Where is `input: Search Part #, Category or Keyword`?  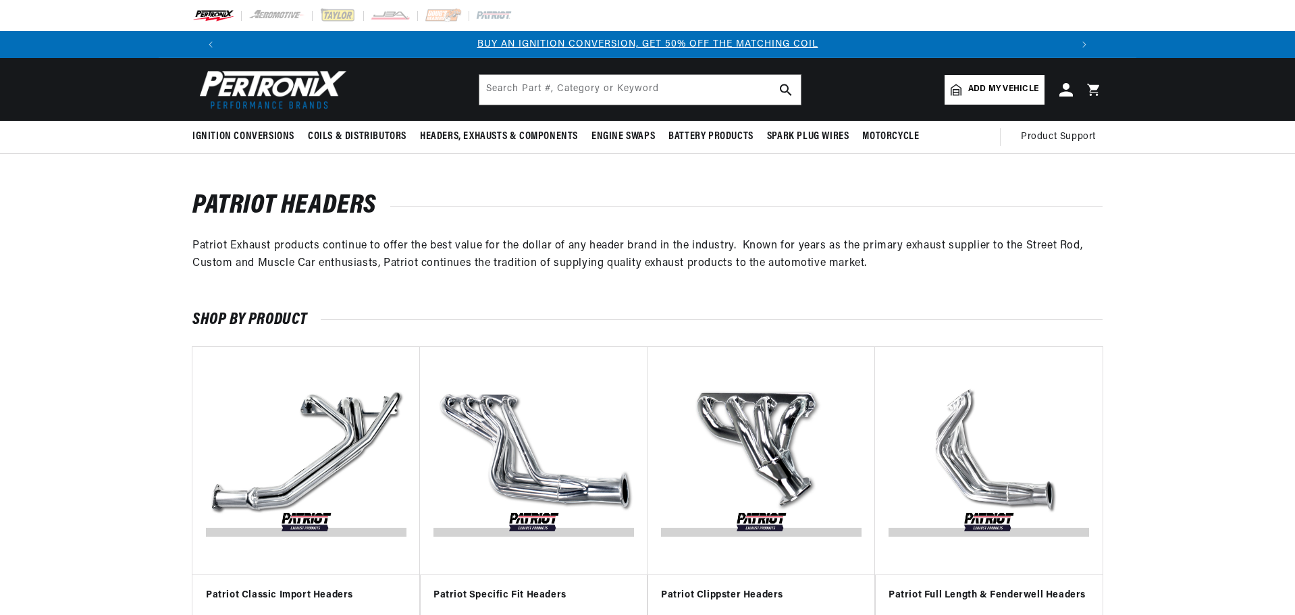 input: Search Part #, Category or Keyword is located at coordinates (640, 90).